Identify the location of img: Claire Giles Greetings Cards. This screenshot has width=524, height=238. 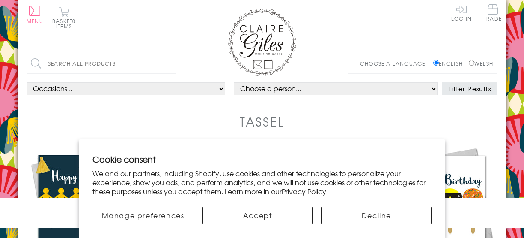
(262, 42).